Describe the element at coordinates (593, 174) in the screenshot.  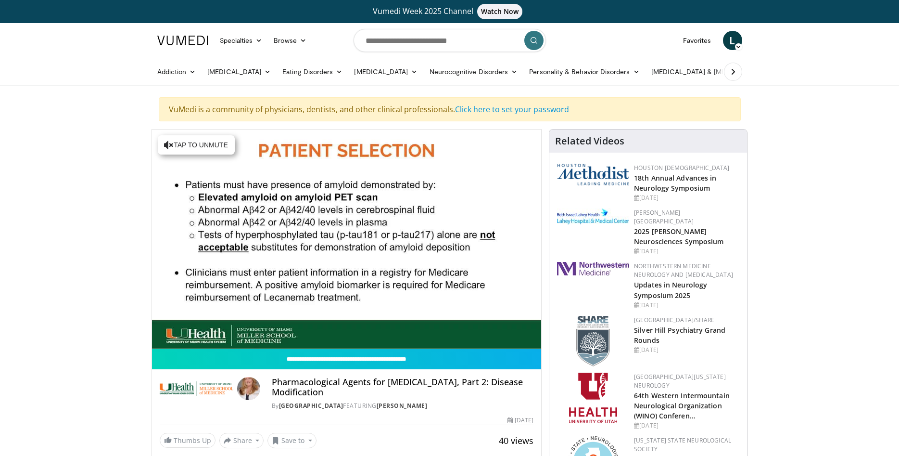
I see `img: 5e4488cc-e109-4a4e-9fd9-73bb9237ee91.png.150x105_q85_autocrop_double_scale_upscale_version-0.2.png` at that location.